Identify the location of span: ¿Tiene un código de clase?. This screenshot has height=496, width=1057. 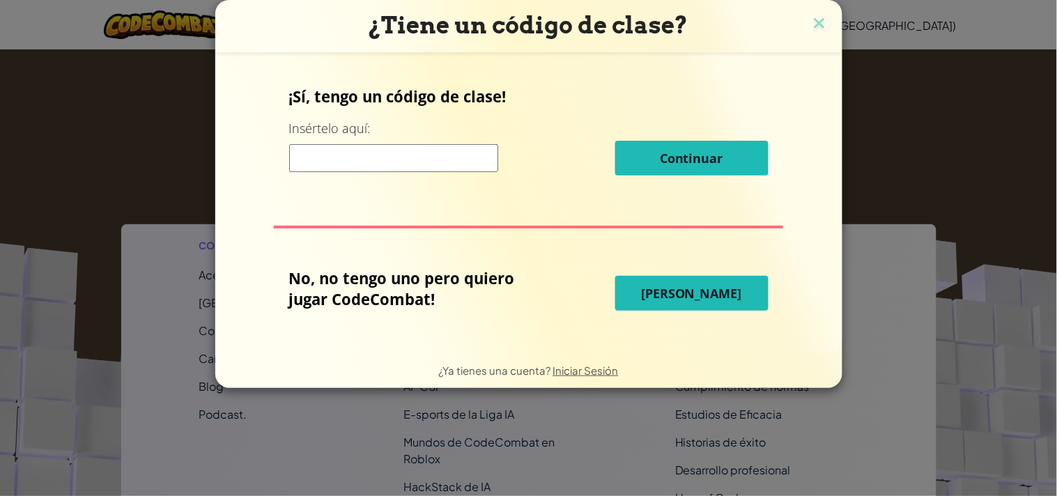
(529, 25).